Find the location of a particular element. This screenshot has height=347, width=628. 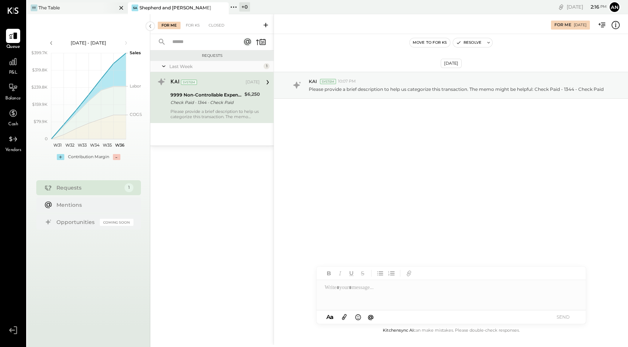

text: 0 is located at coordinates (46, 139).